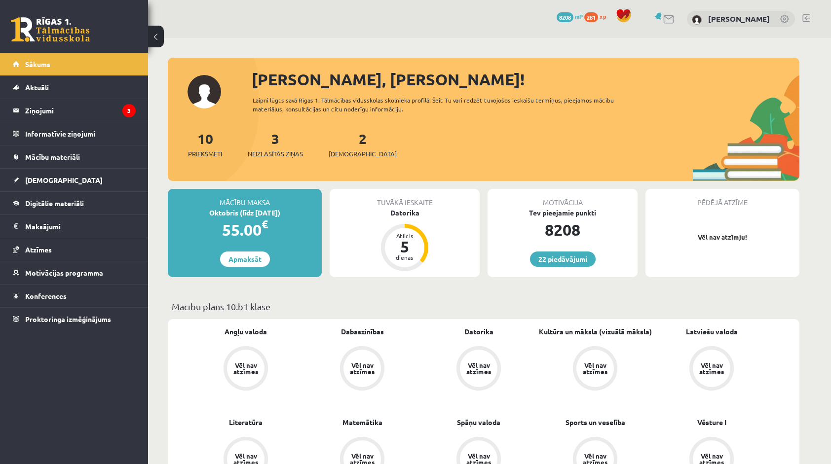  Describe the element at coordinates (54, 203) in the screenshot. I see `span: Digitālie materiāli` at that location.